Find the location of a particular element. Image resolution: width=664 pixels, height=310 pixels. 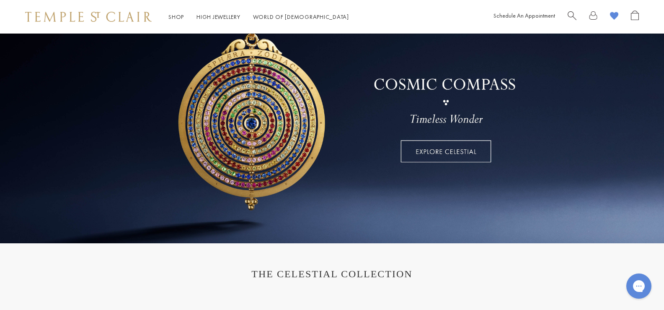

h1: THE CELESTIAL COLLECTION is located at coordinates (332, 274).